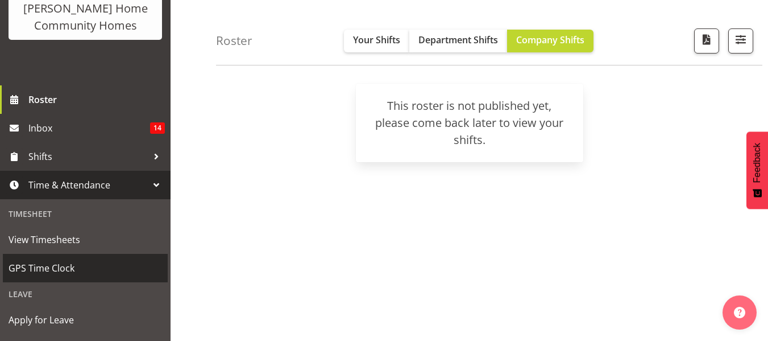 This screenshot has height=341, width=768. I want to click on span: Time & Attendance, so click(88, 185).